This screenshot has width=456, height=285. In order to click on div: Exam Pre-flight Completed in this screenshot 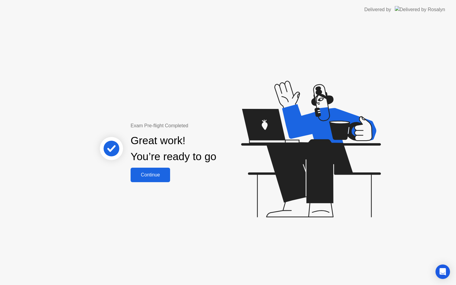, I will do `click(193, 126)`.